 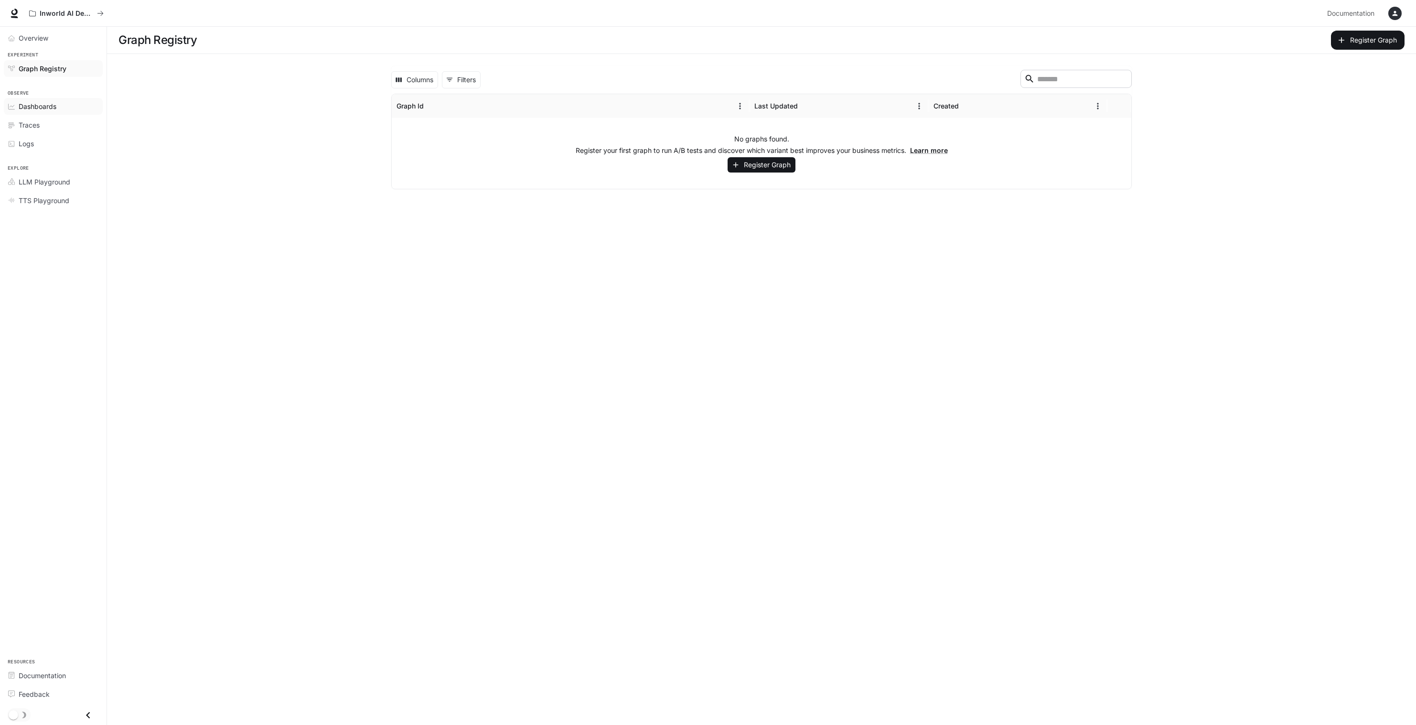 What do you see at coordinates (776, 106) in the screenshot?
I see `div: Last Updated` at bounding box center [776, 106].